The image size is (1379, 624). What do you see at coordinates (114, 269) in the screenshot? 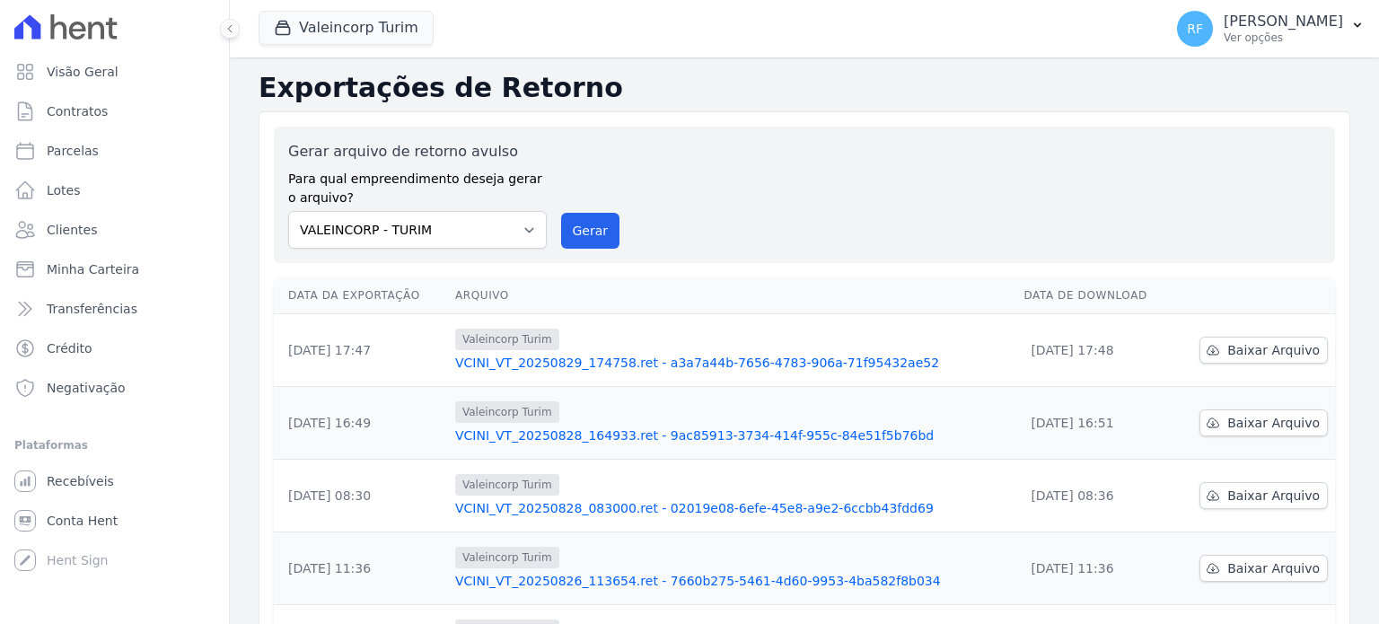
I see `a: Minha Carteira` at bounding box center [114, 269].